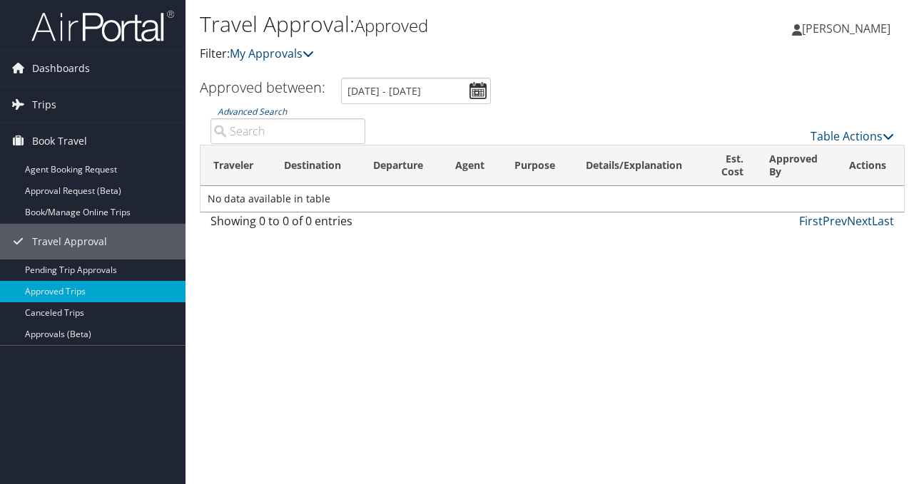 Image resolution: width=919 pixels, height=484 pixels. I want to click on span: Trips, so click(44, 105).